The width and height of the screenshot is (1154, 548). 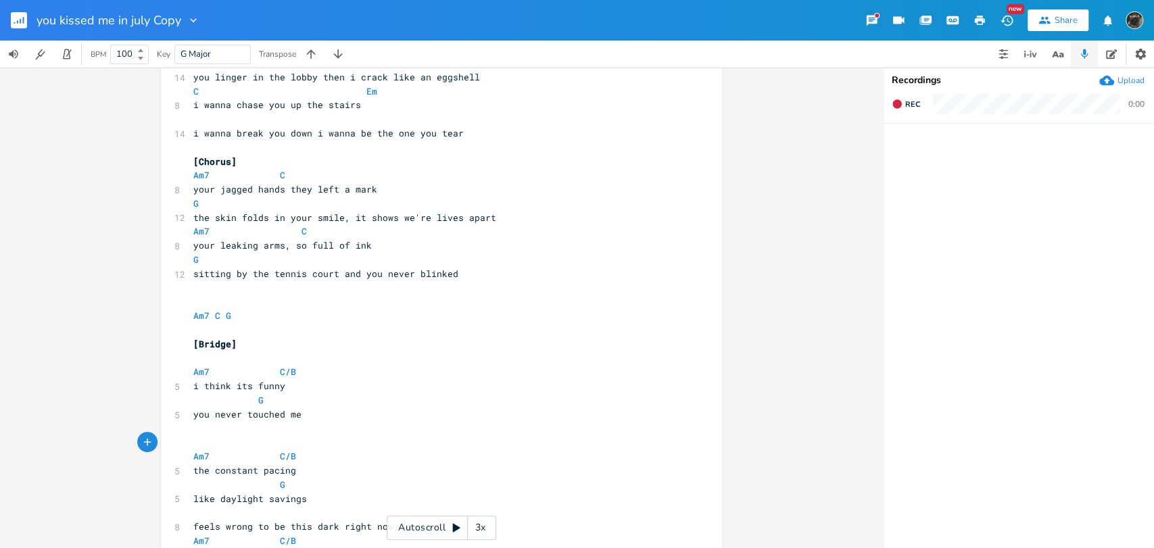 I want to click on span: sitting by the tennis court and you never blinked, so click(x=326, y=274).